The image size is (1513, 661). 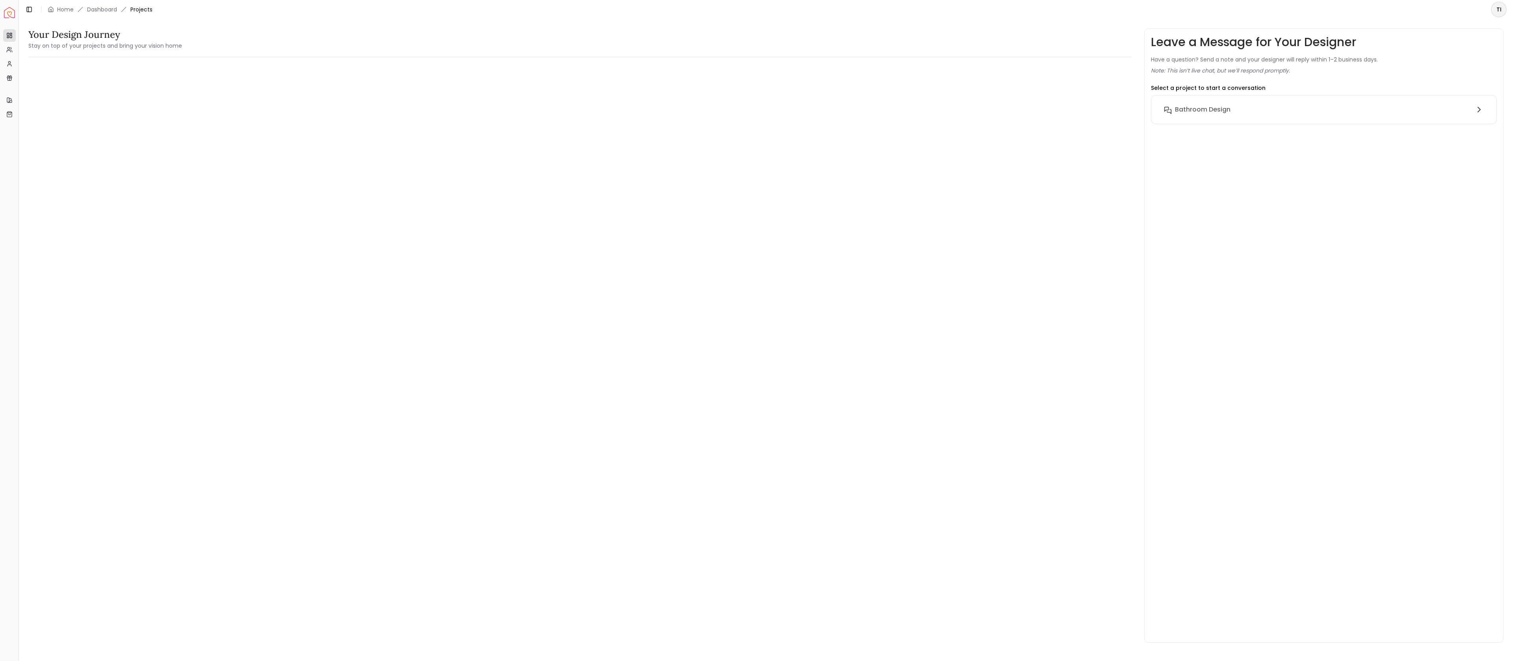 I want to click on small: Stay on top of your projects and bring your vision home, so click(x=105, y=46).